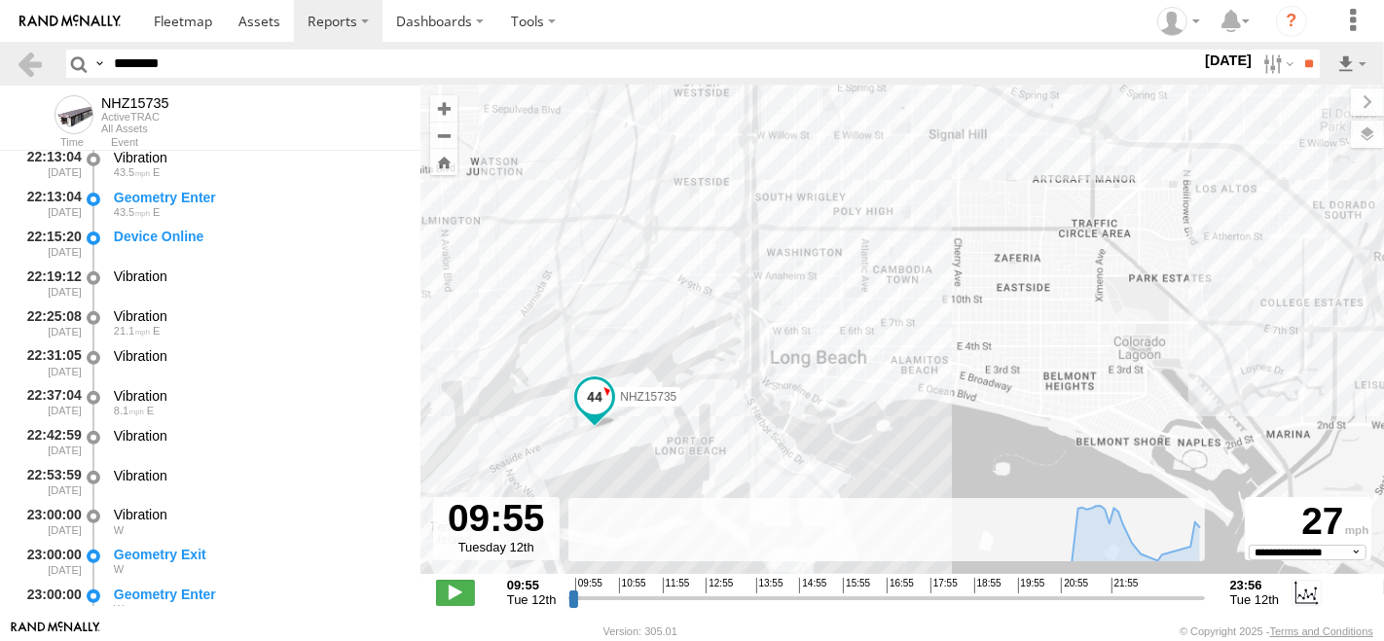 The image size is (1384, 641). I want to click on a: Visit our Website, so click(55, 632).